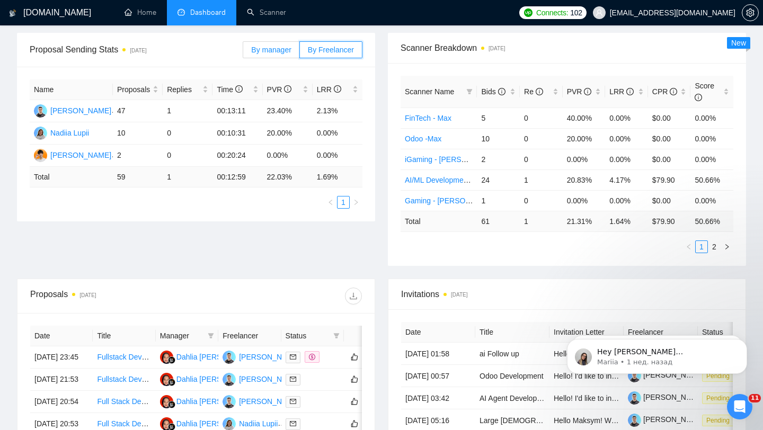 The width and height of the screenshot is (763, 430). I want to click on div: Proposals, so click(113, 296).